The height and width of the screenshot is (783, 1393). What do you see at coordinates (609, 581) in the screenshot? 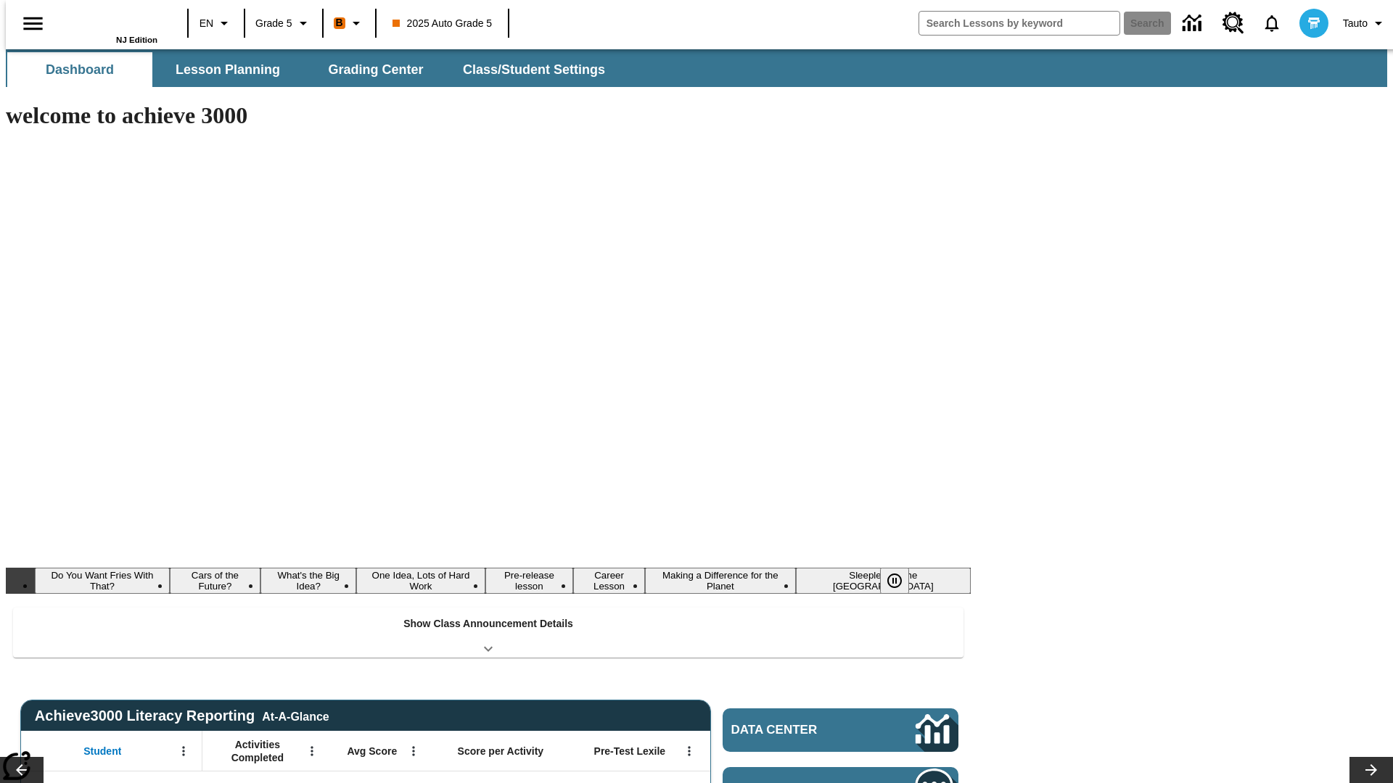
I see `button: Slide 6 Career Lesson` at bounding box center [609, 581].